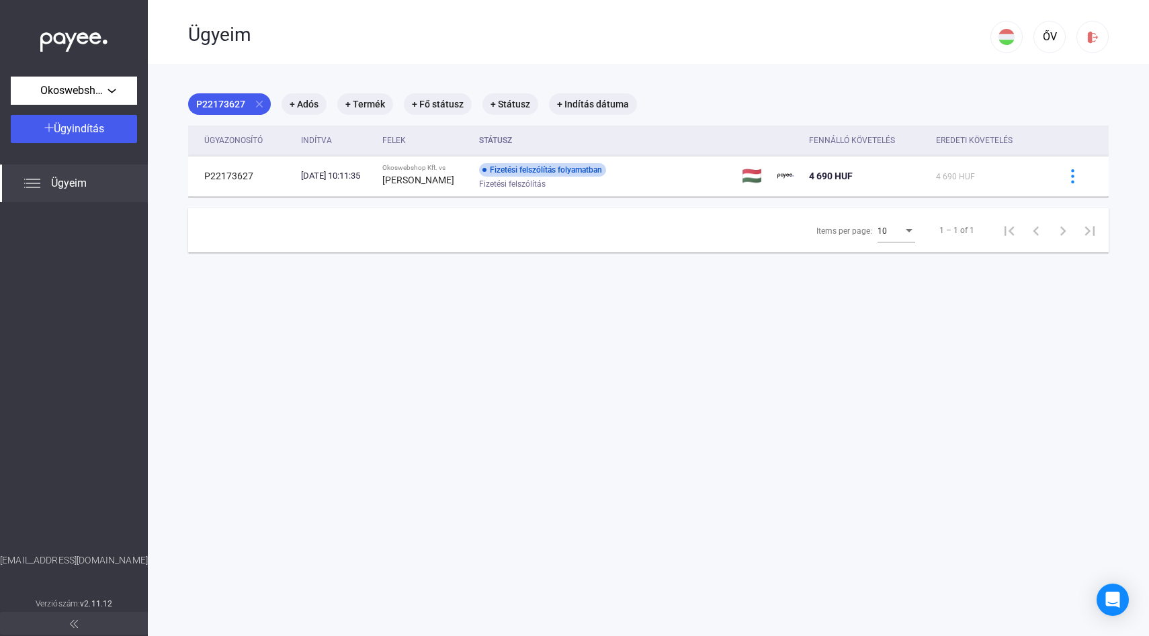 The height and width of the screenshot is (636, 1149). I want to click on button: more-blue, so click(1072, 176).